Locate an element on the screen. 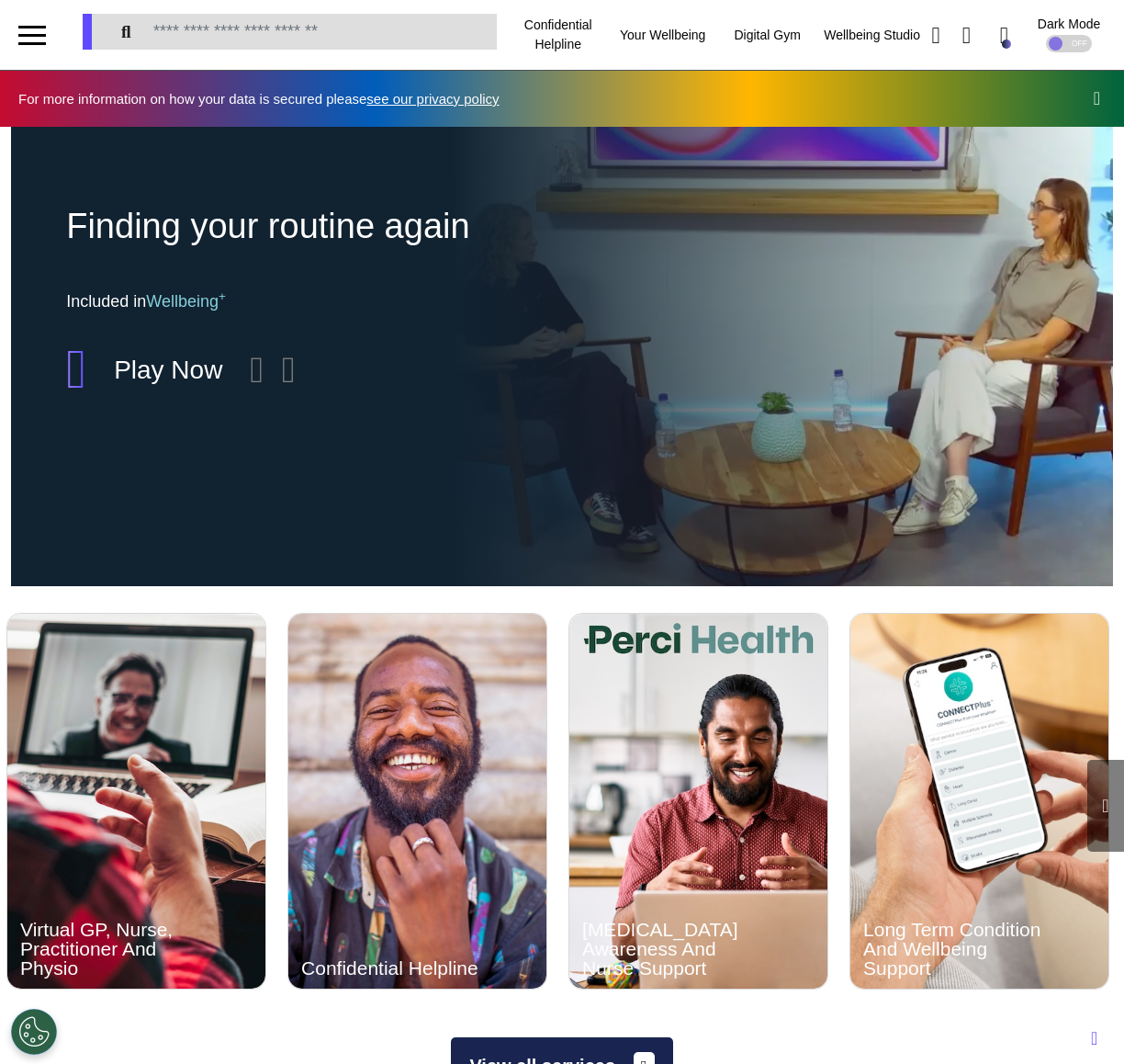 Image resolution: width=1124 pixels, height=1064 pixels. div: Play Now is located at coordinates (168, 371).